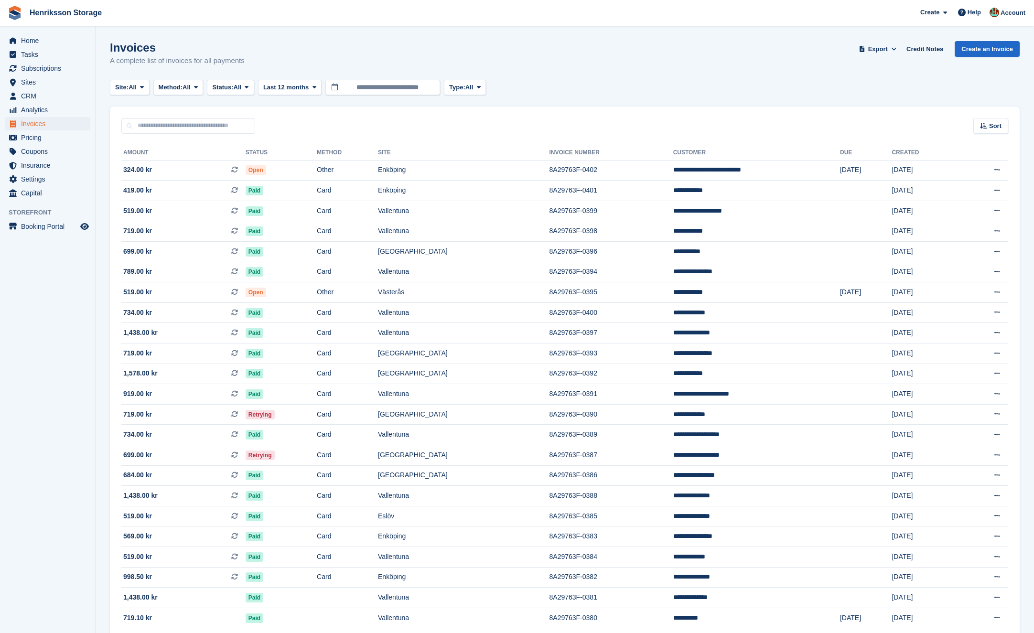 This screenshot has height=633, width=1034. I want to click on span: 324.00 kr, so click(138, 170).